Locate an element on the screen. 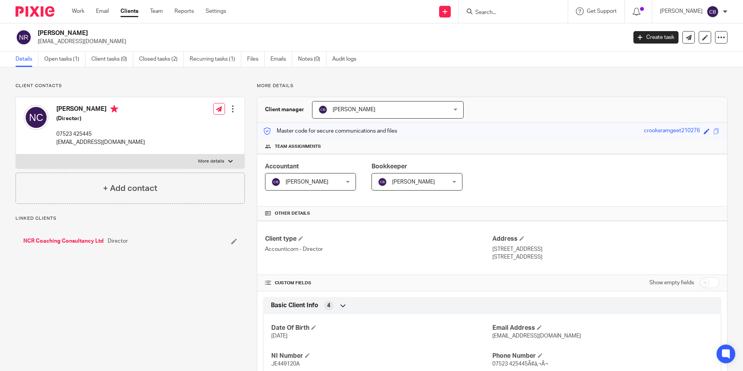  p: Master code for secure communications and files is located at coordinates (330, 131).